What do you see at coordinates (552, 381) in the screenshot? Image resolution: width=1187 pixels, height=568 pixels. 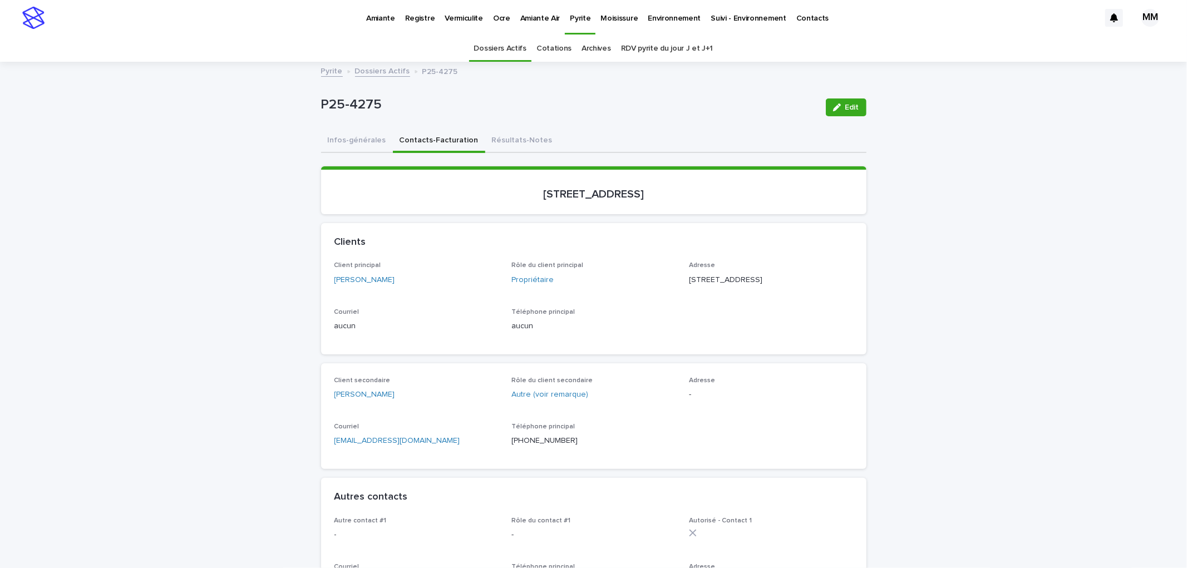 I see `span: Rôle du client secondaire` at bounding box center [552, 381].